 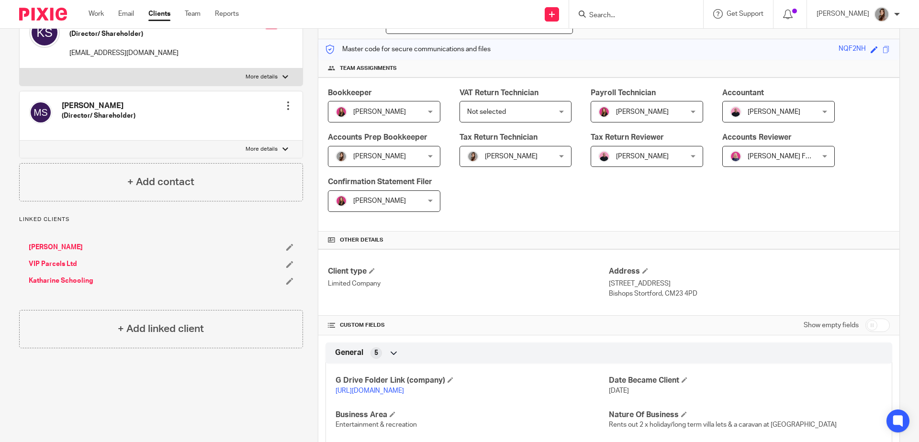 What do you see at coordinates (408, 49) in the screenshot?
I see `p: Master code for secure communications and files` at bounding box center [408, 49].